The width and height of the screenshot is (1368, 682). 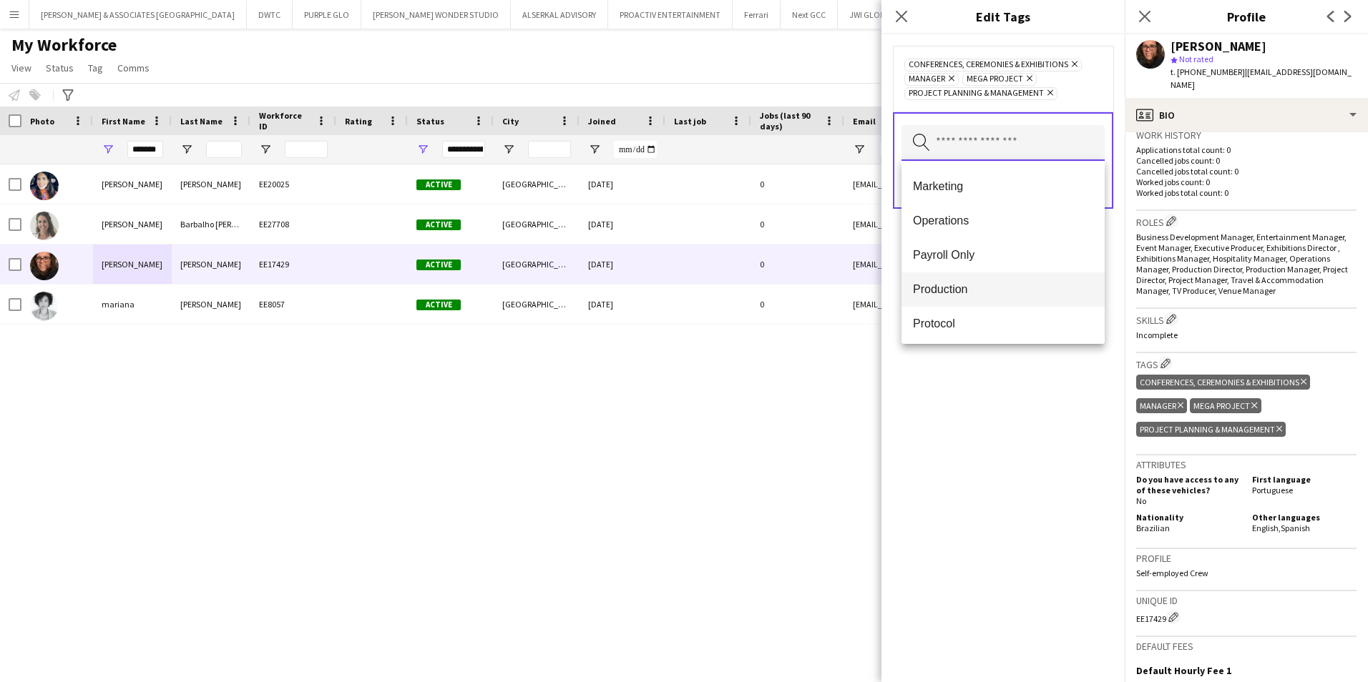 What do you see at coordinates (293, 184) in the screenshot?
I see `div: EE20025` at bounding box center [293, 184].